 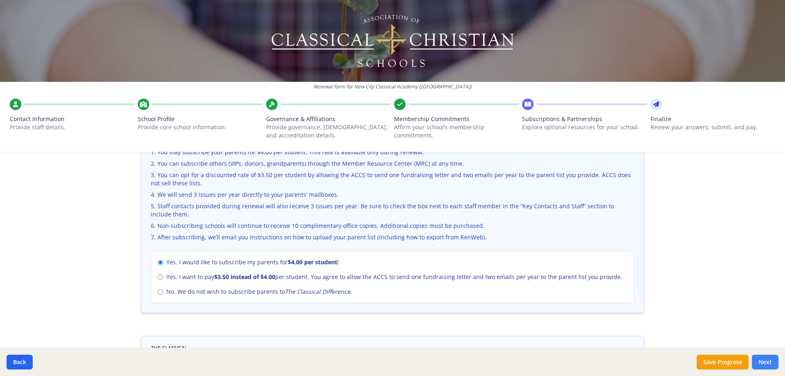 What do you see at coordinates (584, 119) in the screenshot?
I see `span: Subscriptions & Partnerships` at bounding box center [584, 119].